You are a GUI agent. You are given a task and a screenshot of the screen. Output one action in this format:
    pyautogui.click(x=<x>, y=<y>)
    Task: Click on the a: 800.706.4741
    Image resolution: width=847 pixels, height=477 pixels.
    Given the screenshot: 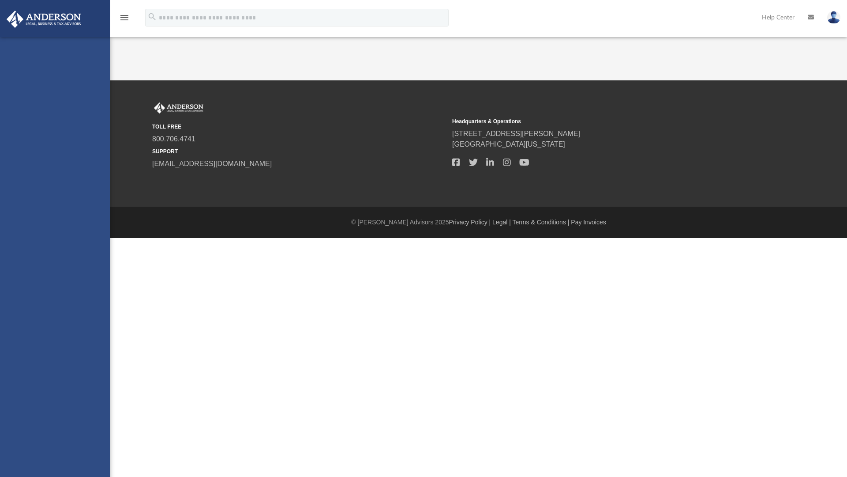 What is the action you would take?
    pyautogui.click(x=174, y=139)
    